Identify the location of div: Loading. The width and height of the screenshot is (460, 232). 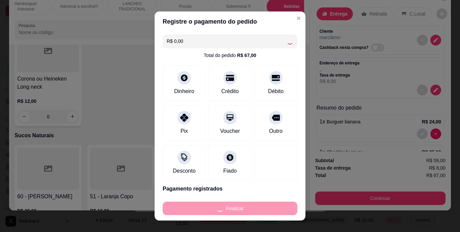
(290, 41).